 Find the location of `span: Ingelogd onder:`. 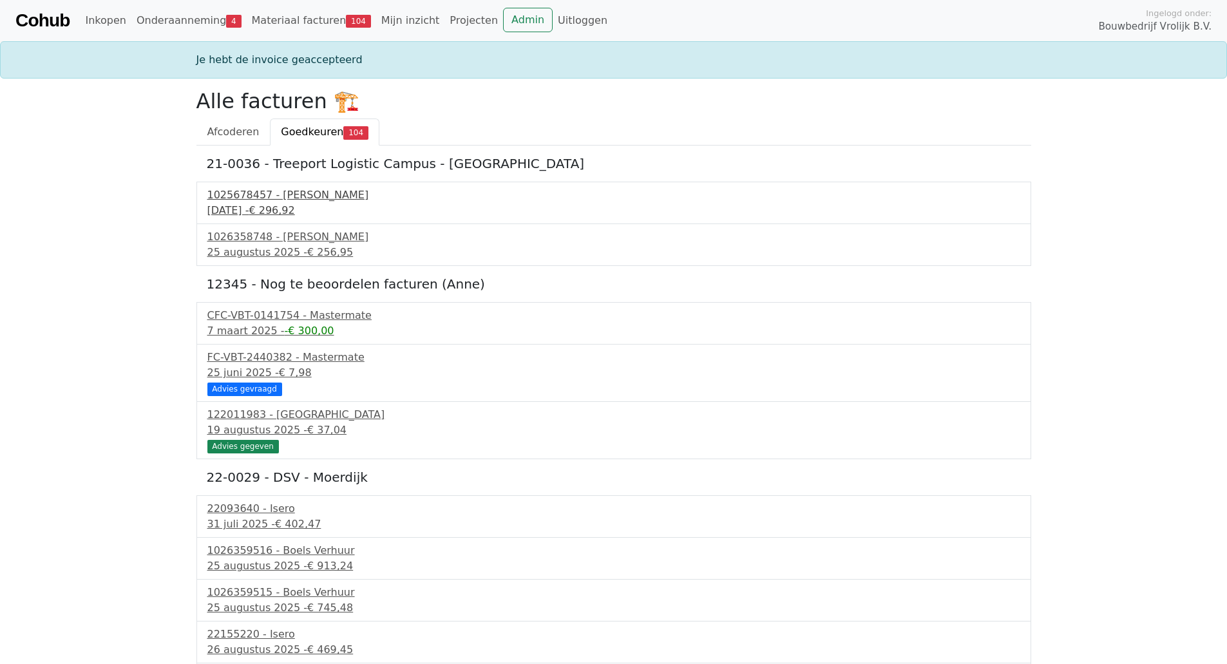

span: Ingelogd onder: is located at coordinates (1179, 13).